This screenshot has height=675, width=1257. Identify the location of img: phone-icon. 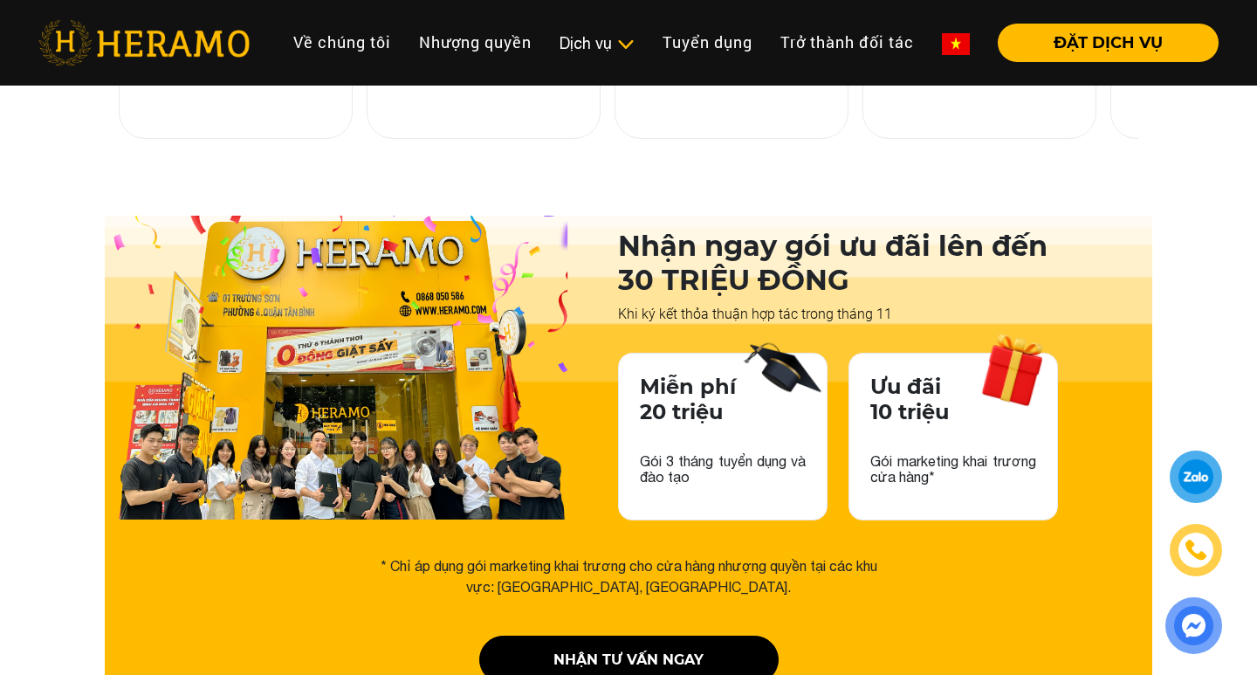
(1196, 550).